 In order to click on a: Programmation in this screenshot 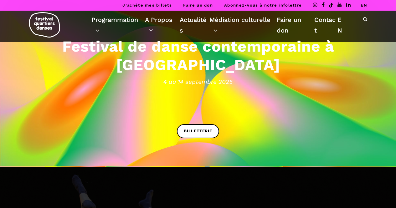, I will do `click(118, 25)`.